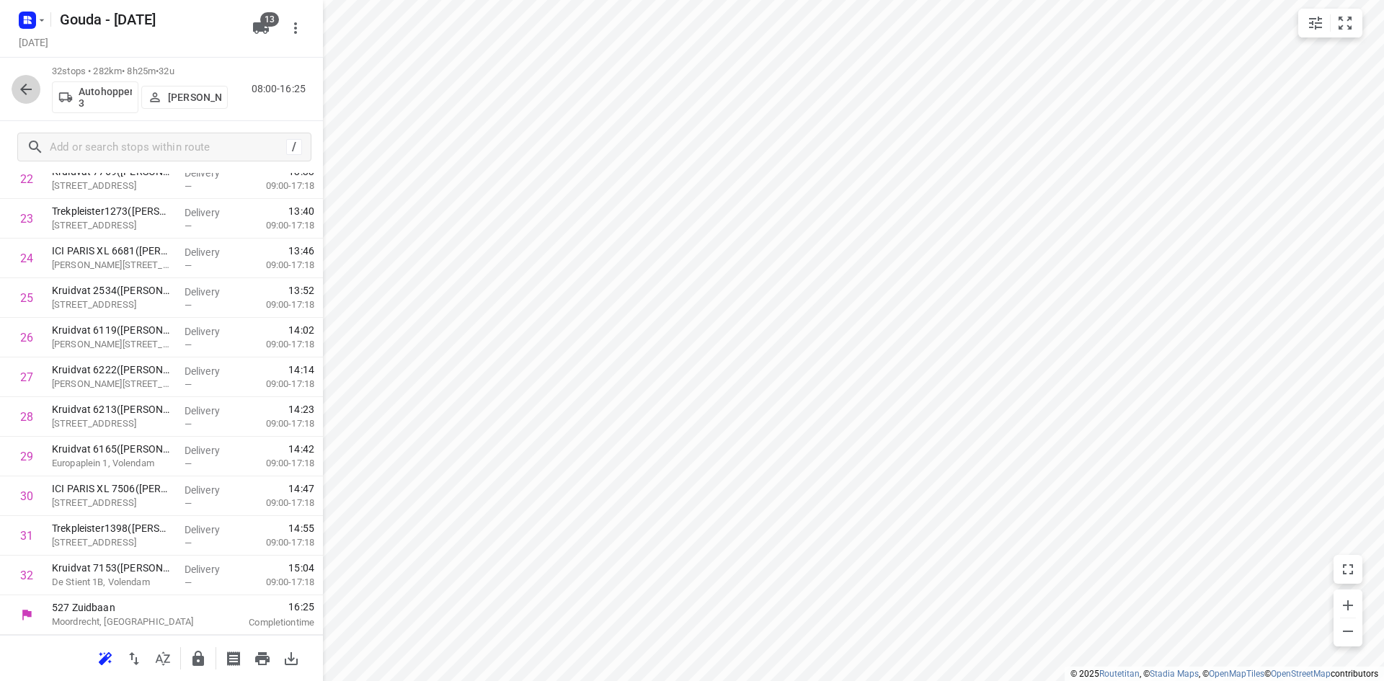 Image resolution: width=1384 pixels, height=681 pixels. I want to click on button: Autohopper 3, so click(95, 97).